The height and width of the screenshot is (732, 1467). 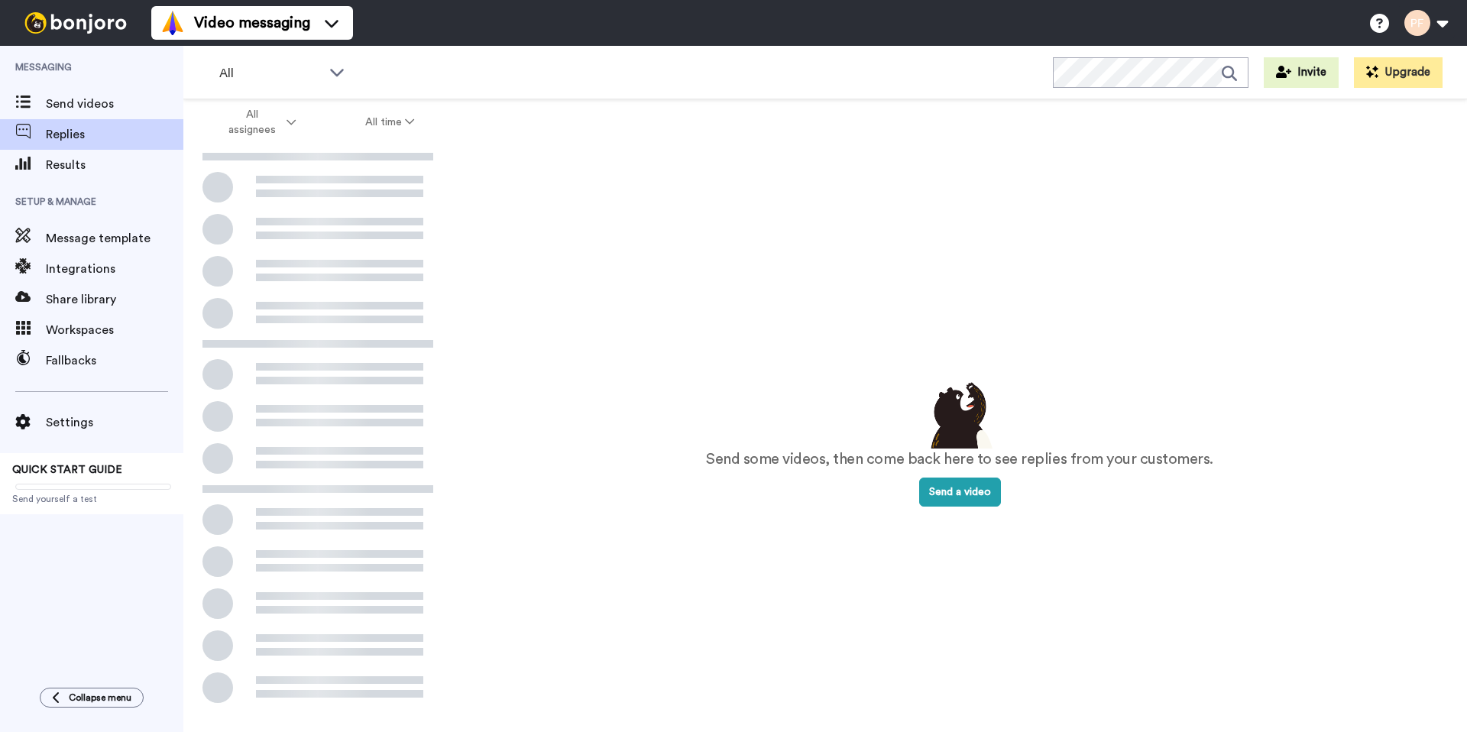 What do you see at coordinates (115, 422) in the screenshot?
I see `span: Settings` at bounding box center [115, 422].